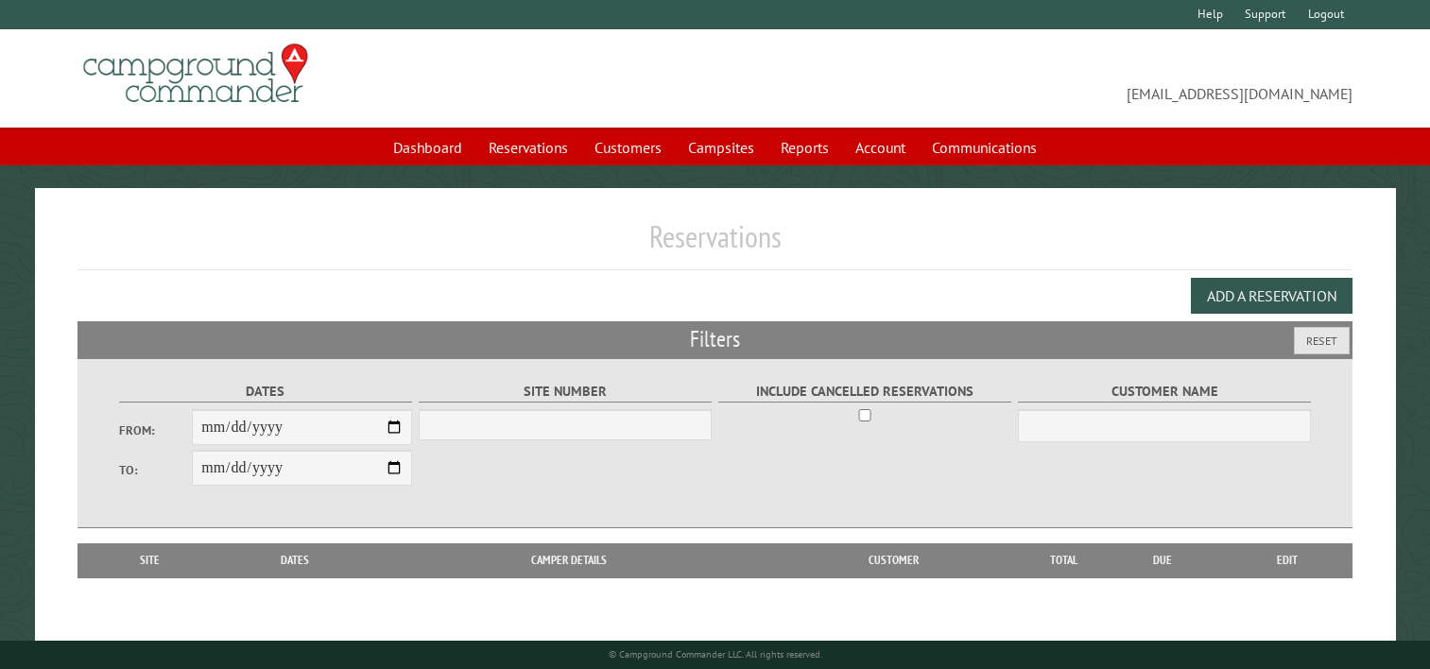 The height and width of the screenshot is (669, 1430). Describe the element at coordinates (295, 561) in the screenshot. I see `th: Dates` at that location.